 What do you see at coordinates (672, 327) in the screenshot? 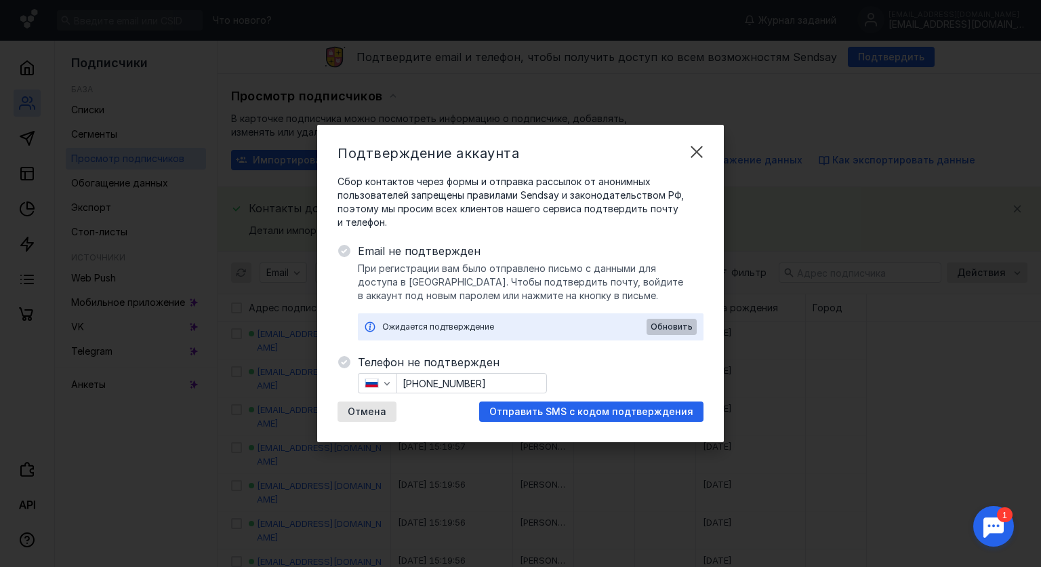
I see `span: Обновить` at bounding box center [672, 327].